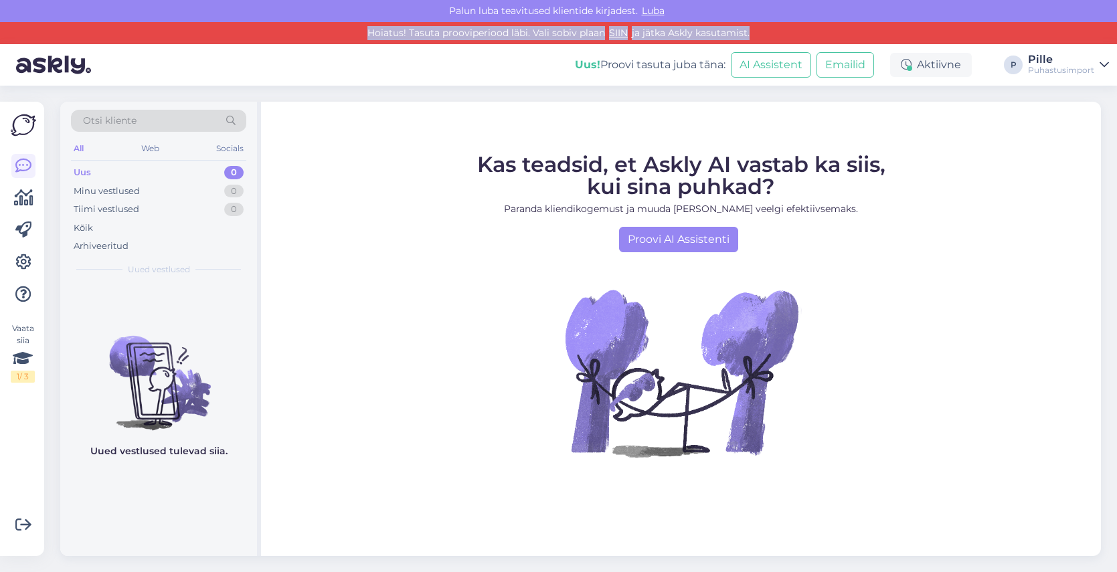 The width and height of the screenshot is (1117, 572). I want to click on a: PillePuhastusimport, so click(1068, 65).